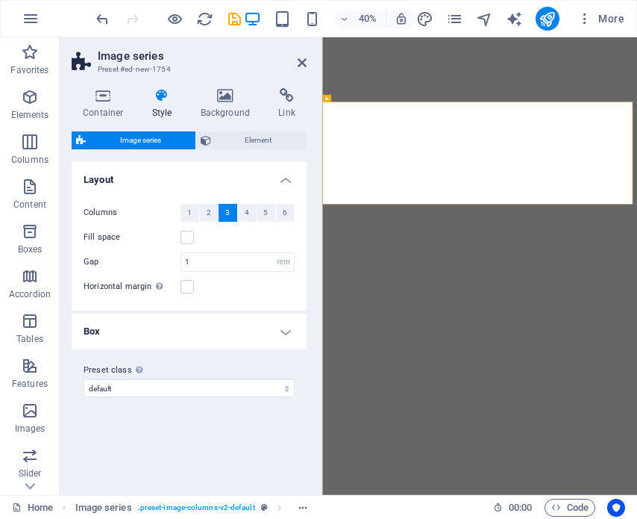 The width and height of the screenshot is (637, 519). Describe the element at coordinates (360, 19) in the screenshot. I see `button: 40%` at that location.